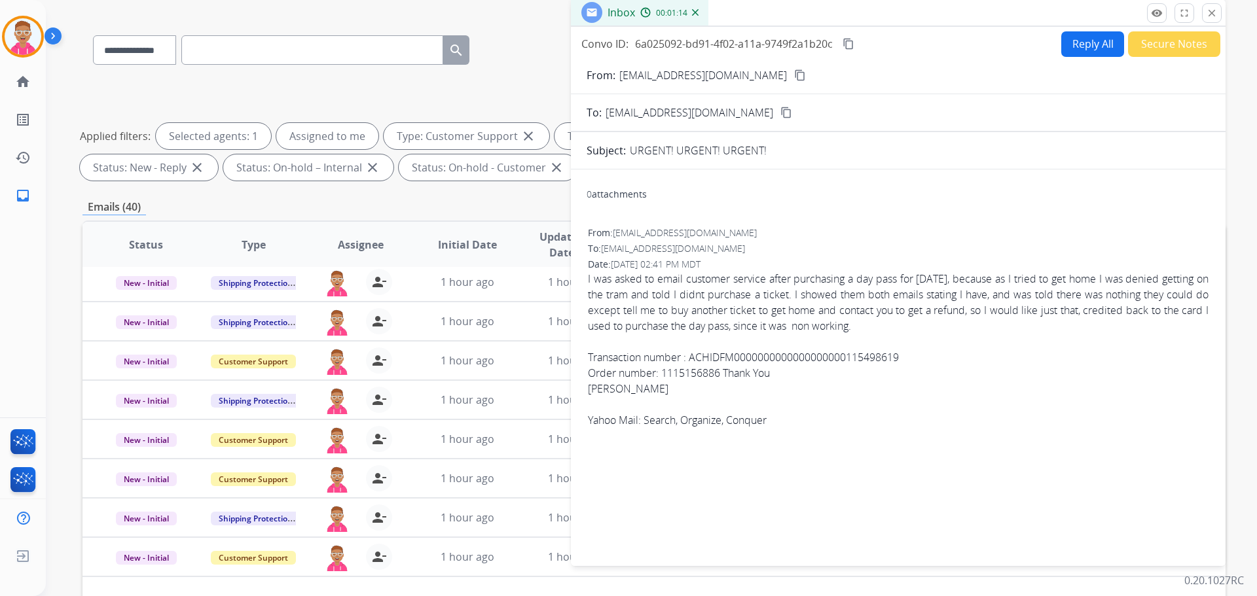 This screenshot has width=1257, height=596. Describe the element at coordinates (605, 44) in the screenshot. I see `p: Convo ID:` at that location.